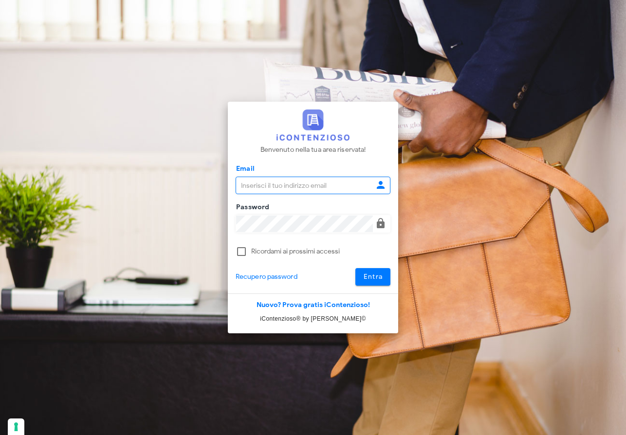  What do you see at coordinates (266, 277) in the screenshot?
I see `a: Recupero password` at bounding box center [266, 277].